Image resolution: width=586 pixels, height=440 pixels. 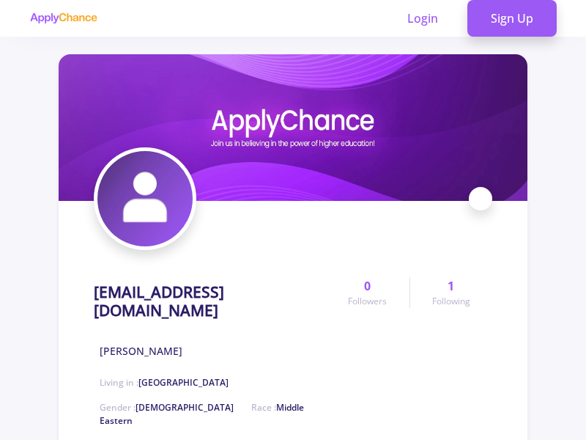 What do you see at coordinates (367, 292) in the screenshot?
I see `a: 0Followers` at bounding box center [367, 292].